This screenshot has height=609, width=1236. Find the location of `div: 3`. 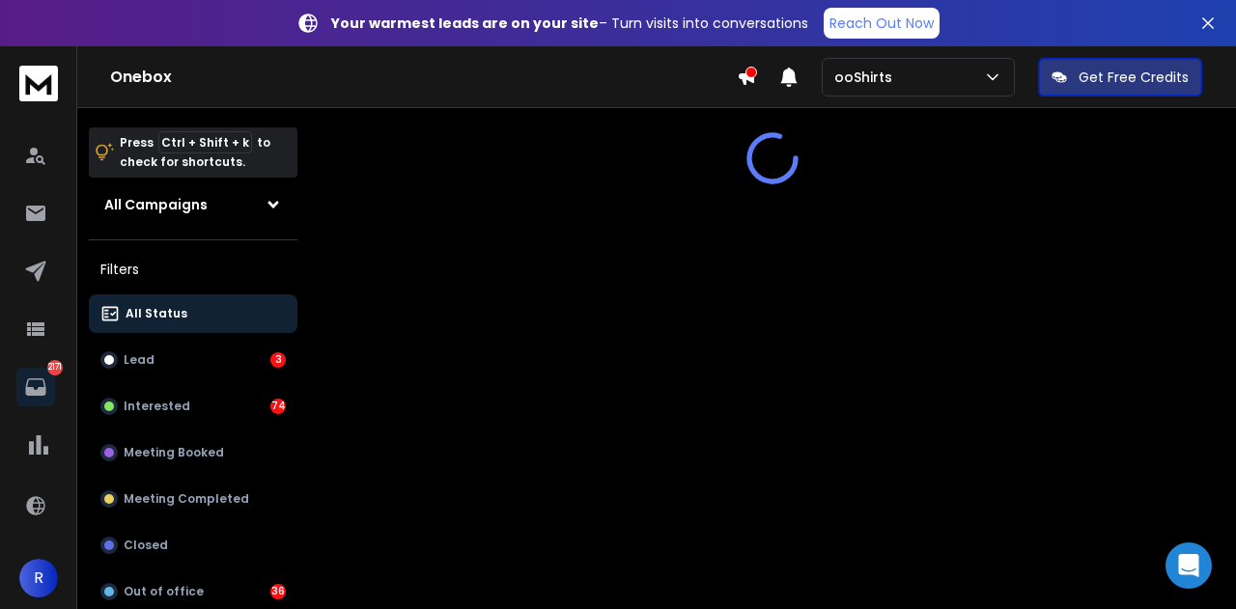

div: 3 is located at coordinates (278, 360).